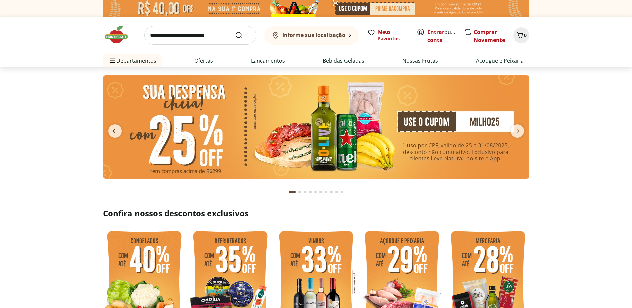 Image resolution: width=632 pixels, height=308 pixels. I want to click on input: search, so click(200, 35).